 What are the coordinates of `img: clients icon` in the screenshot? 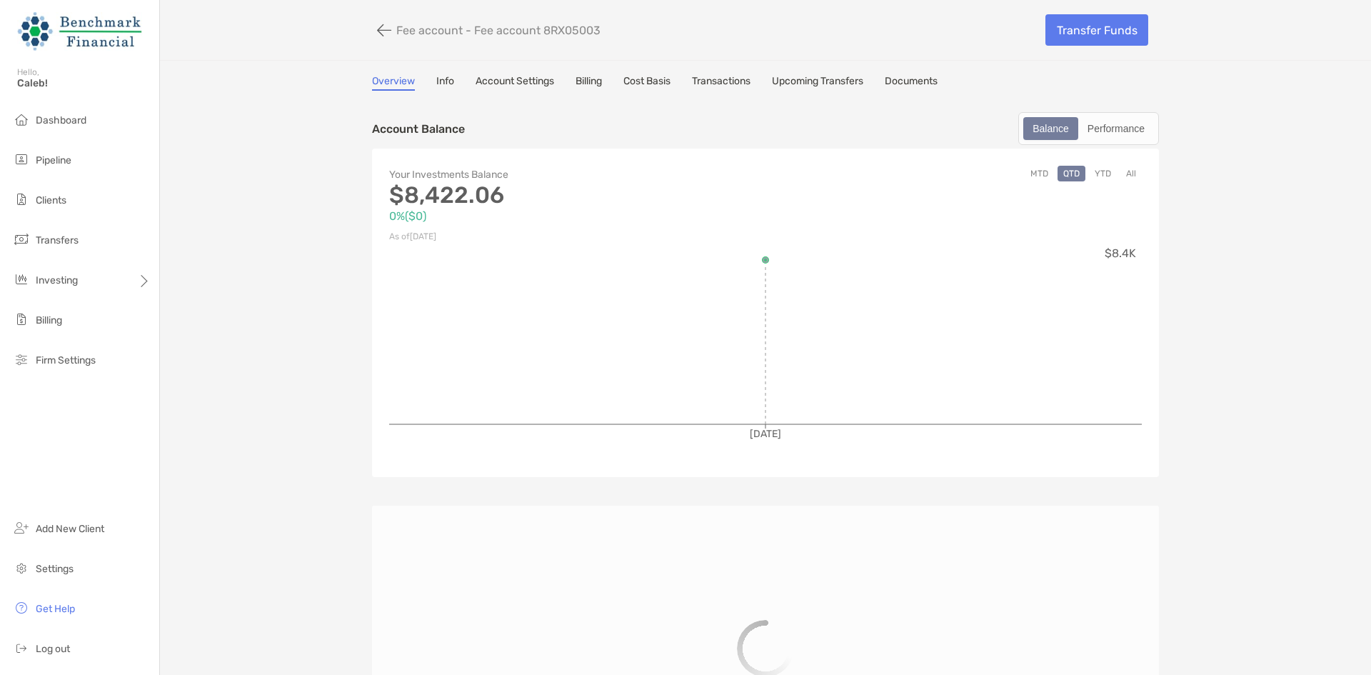 It's located at (21, 199).